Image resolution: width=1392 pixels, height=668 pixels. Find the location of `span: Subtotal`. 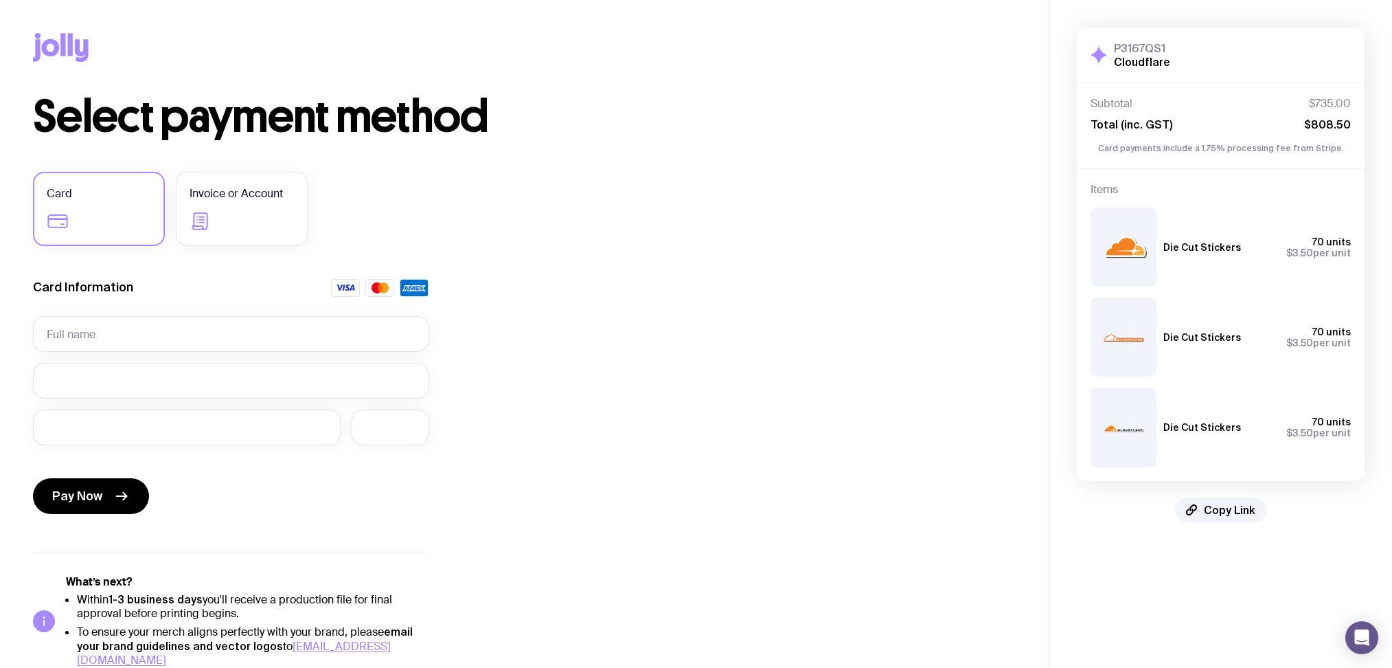

span: Subtotal is located at coordinates (1111, 104).